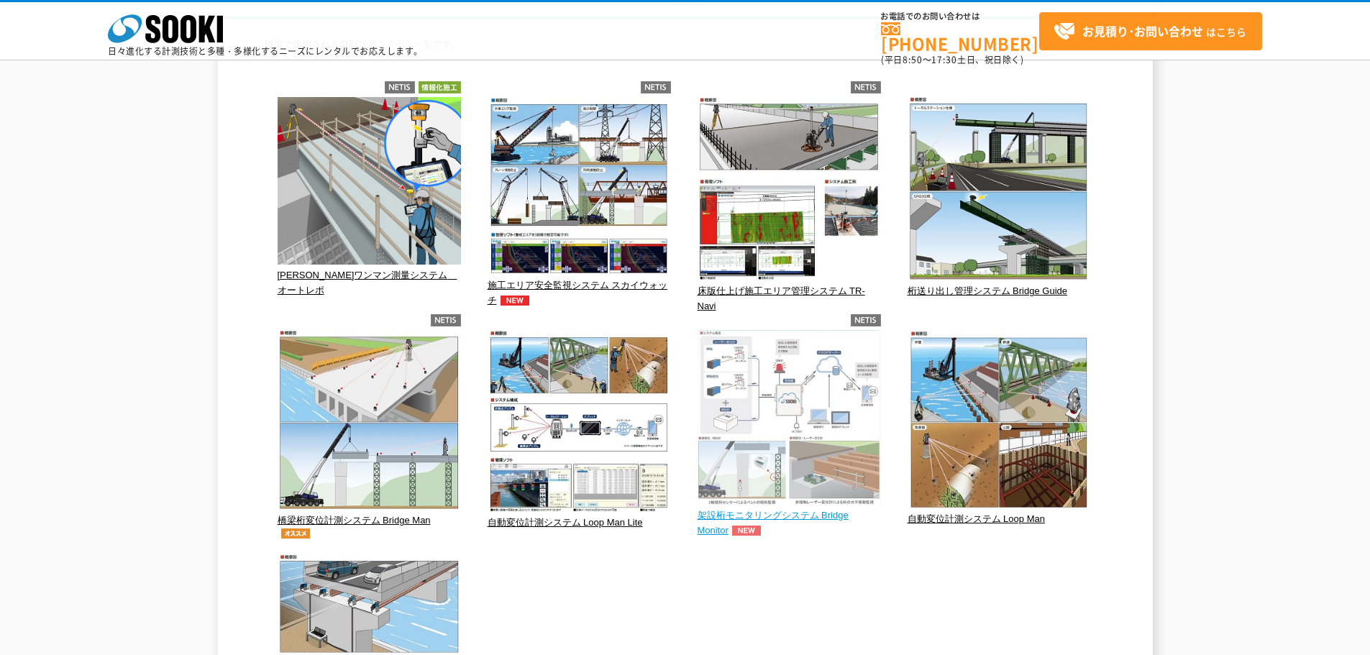  I want to click on span: 自動変位計測システム Loop Man Lite, so click(565, 522).